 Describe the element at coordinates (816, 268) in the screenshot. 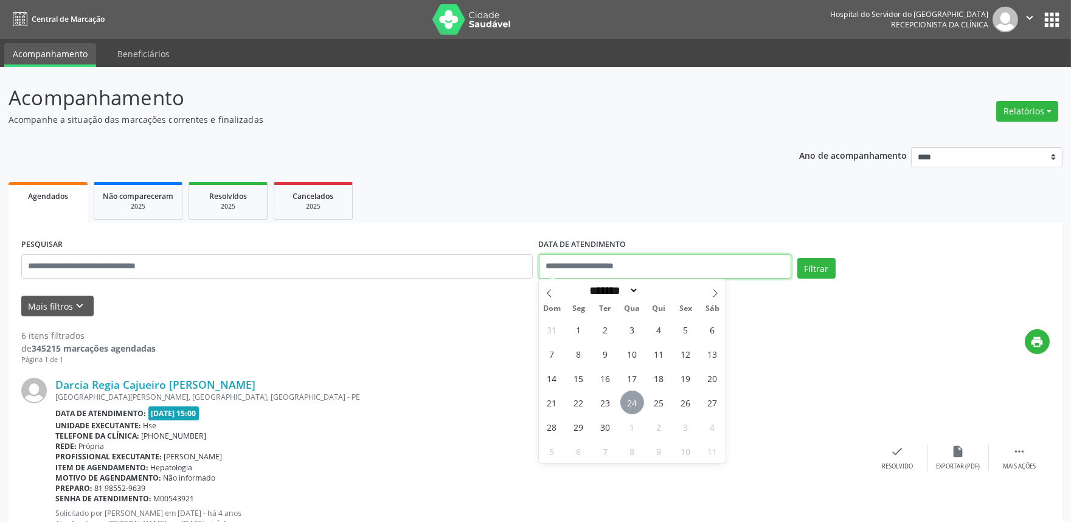

I see `button: Filtrar` at that location.